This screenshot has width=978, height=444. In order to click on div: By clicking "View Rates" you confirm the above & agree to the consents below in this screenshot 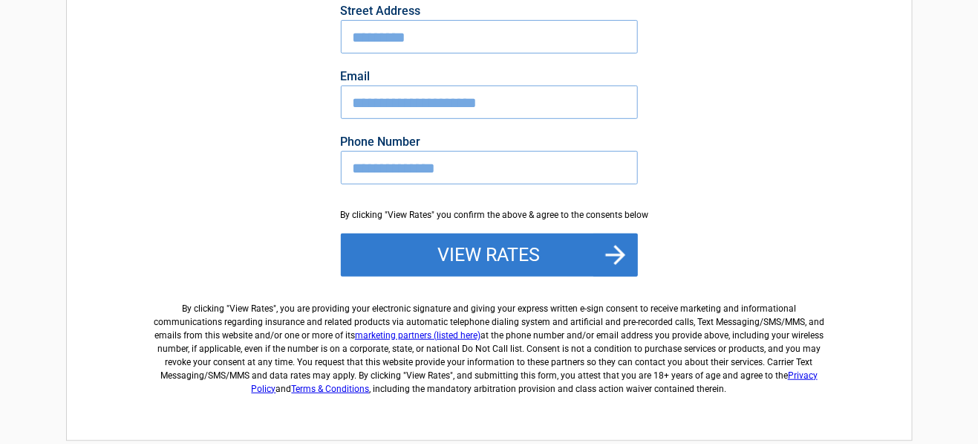, I will do `click(490, 215)`.